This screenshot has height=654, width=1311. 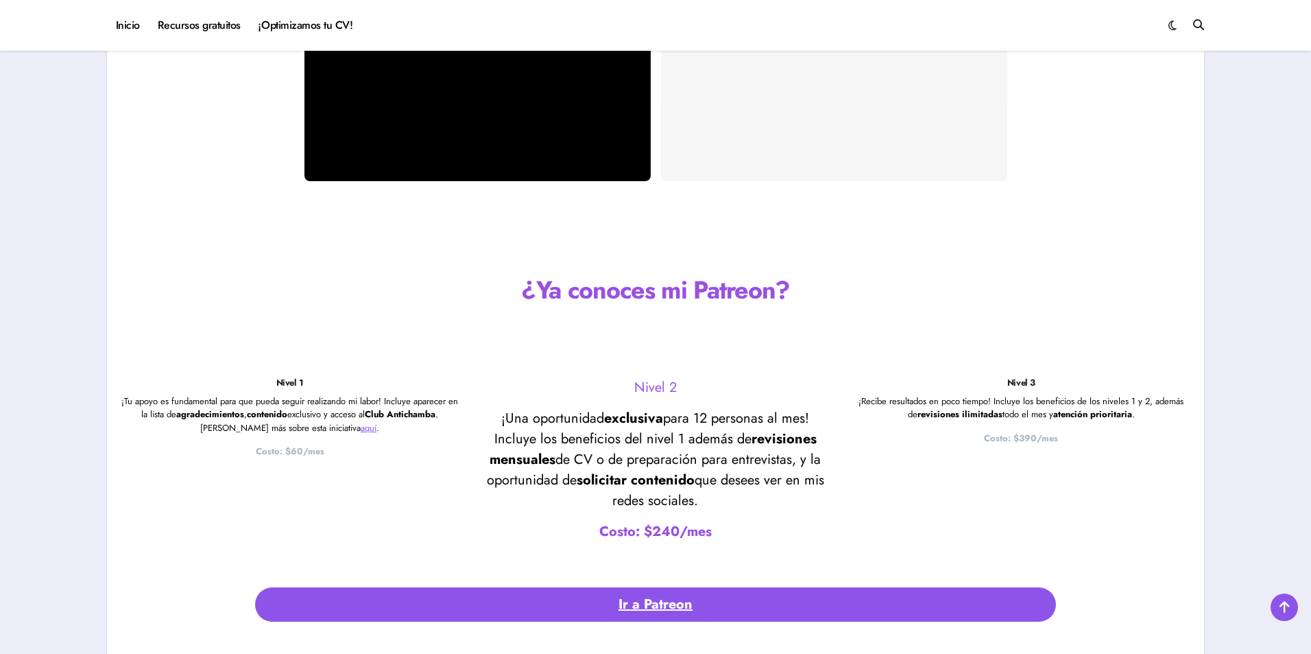 What do you see at coordinates (653, 448) in the screenshot?
I see `strong: revisiones mensuales` at bounding box center [653, 448].